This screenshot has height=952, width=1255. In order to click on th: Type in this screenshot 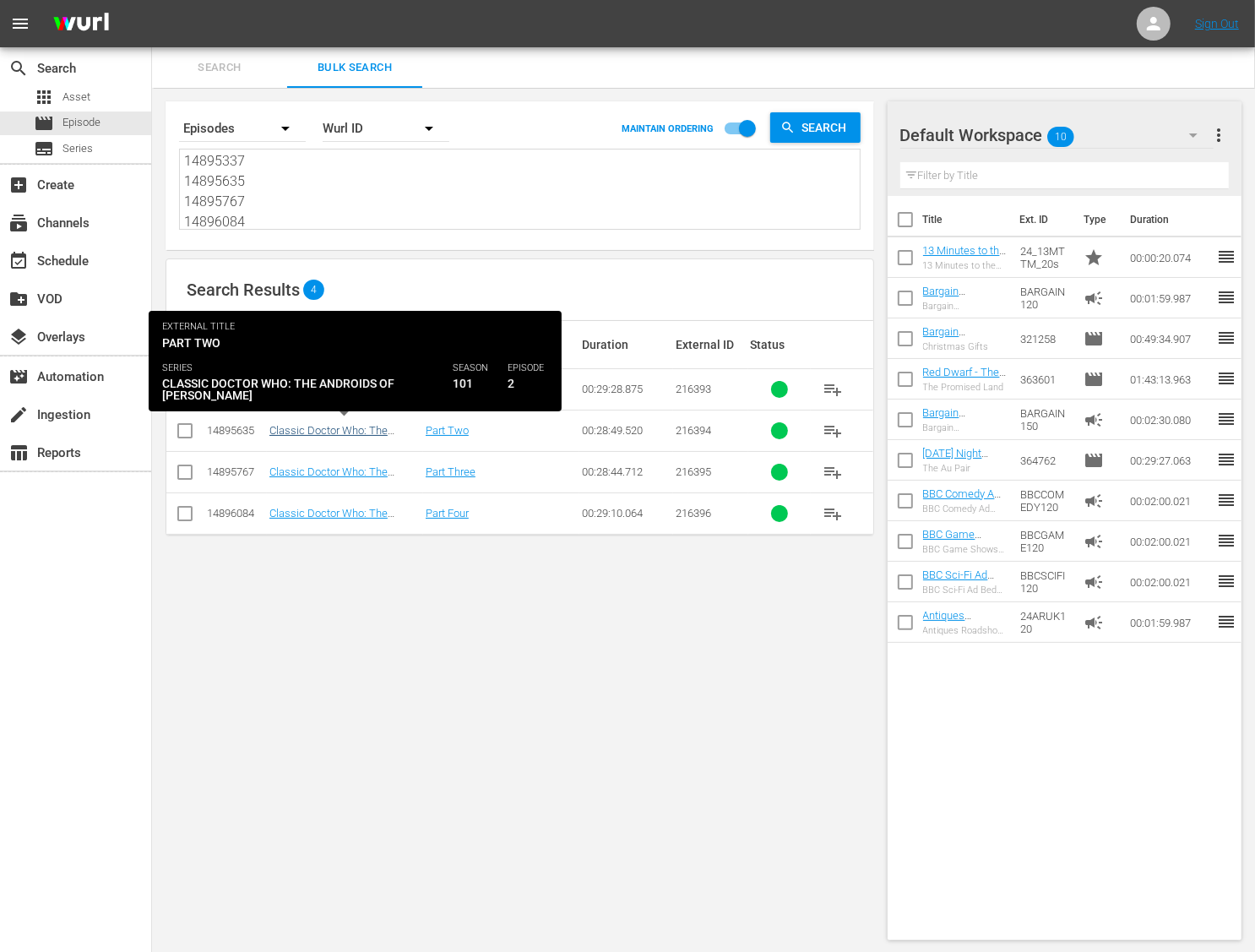, I will do `click(1096, 219)`.